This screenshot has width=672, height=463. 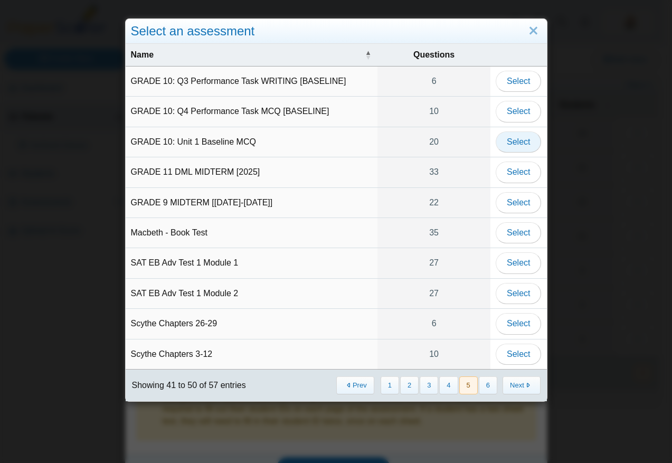 I want to click on a: 33, so click(x=434, y=172).